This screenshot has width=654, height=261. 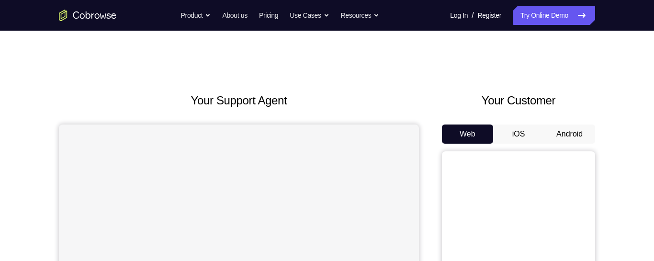 I want to click on a: Go to the home page, so click(x=88, y=15).